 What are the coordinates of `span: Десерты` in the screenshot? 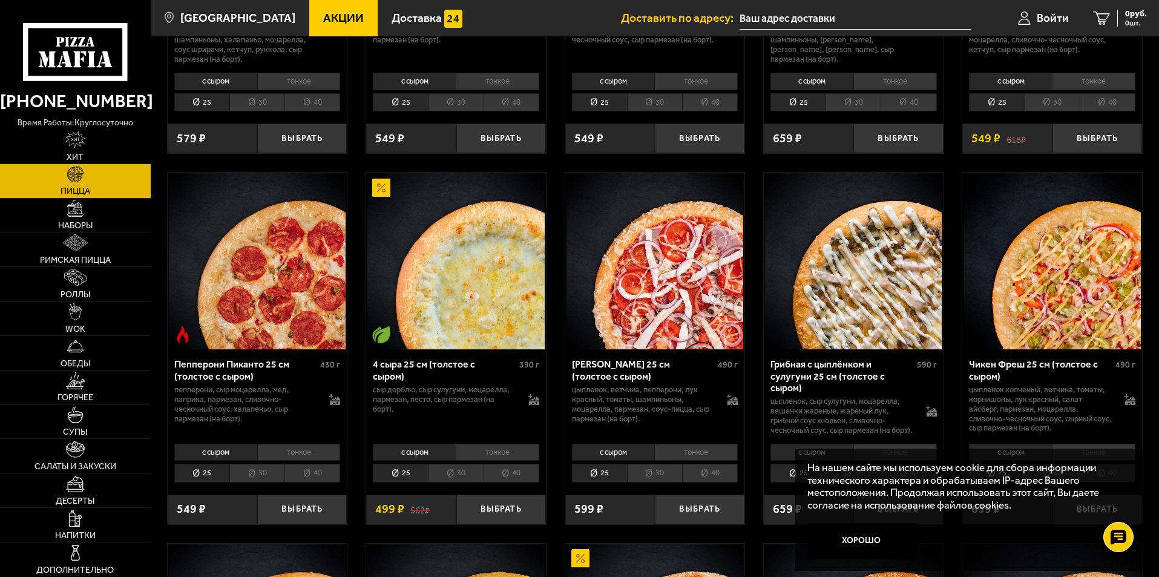 It's located at (75, 501).